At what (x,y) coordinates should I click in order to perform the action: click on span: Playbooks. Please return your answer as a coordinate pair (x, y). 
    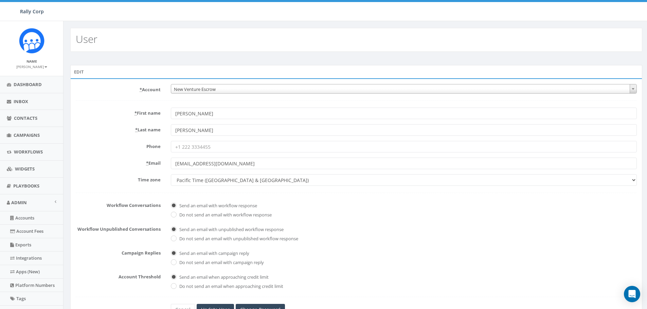
    Looking at the image, I should click on (26, 186).